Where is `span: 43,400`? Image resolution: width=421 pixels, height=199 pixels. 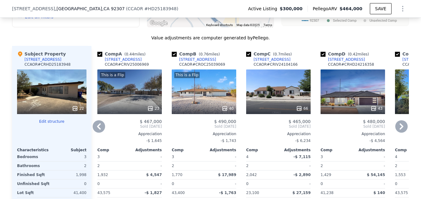 span: 43,400 is located at coordinates (178, 193).